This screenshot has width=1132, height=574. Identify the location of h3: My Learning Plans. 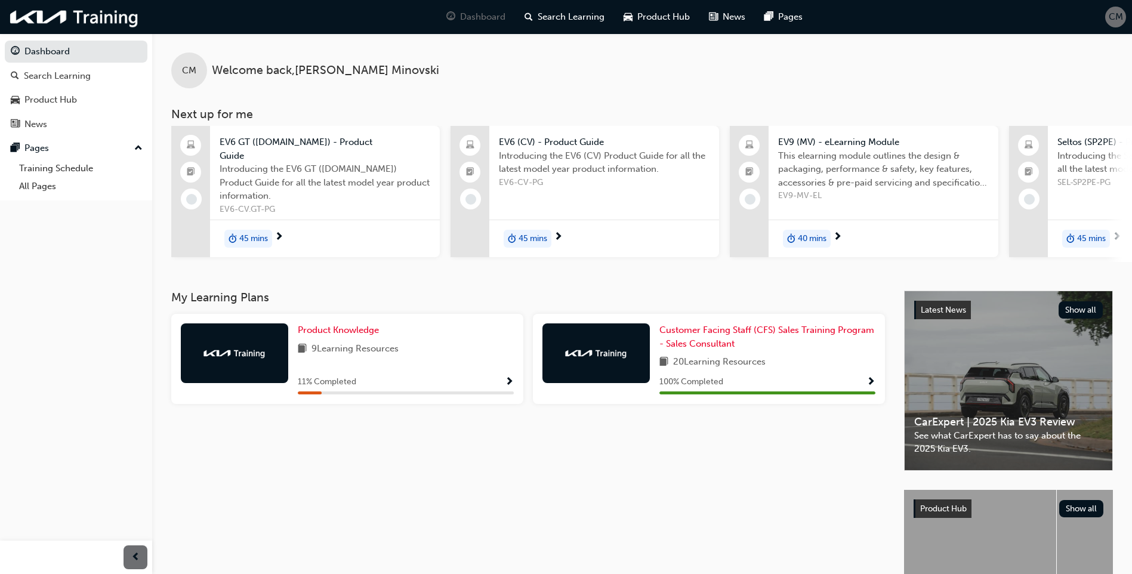
(528, 297).